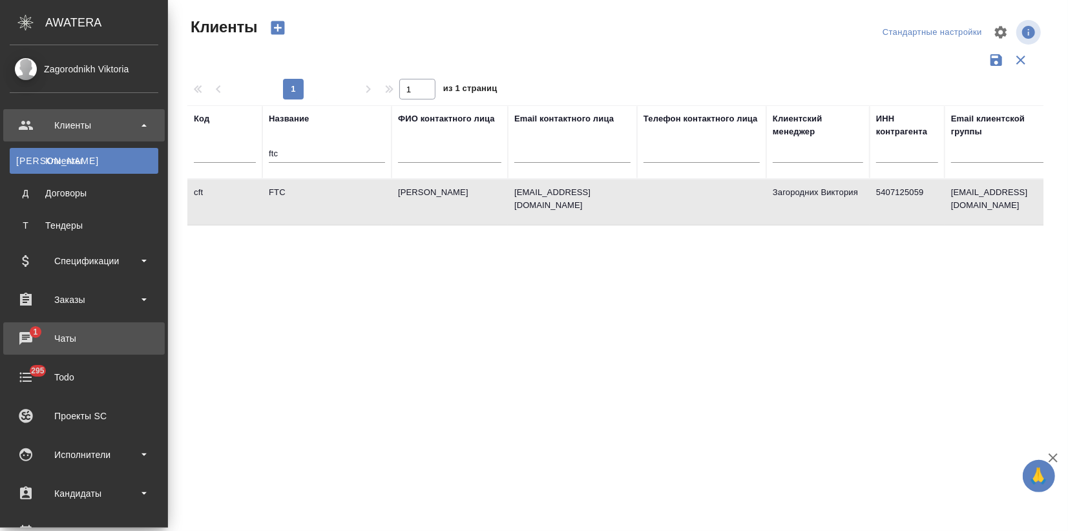  I want to click on button: Сохранить фильтры, so click(996, 60).